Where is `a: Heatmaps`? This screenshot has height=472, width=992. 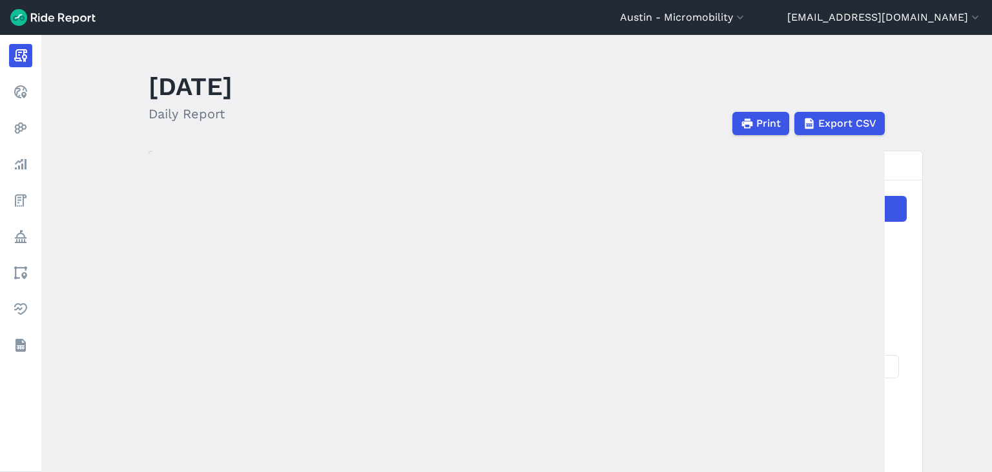 a: Heatmaps is located at coordinates (21, 128).